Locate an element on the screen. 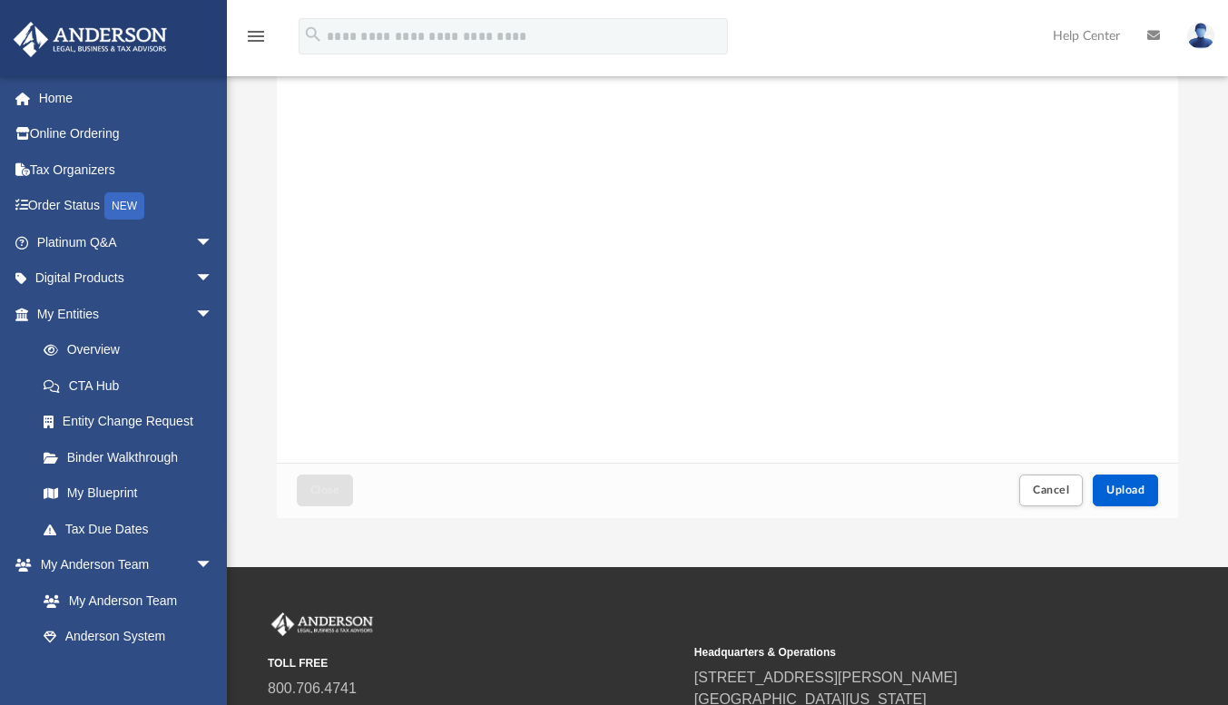 The image size is (1228, 705). a: Online Ordering is located at coordinates (126, 134).